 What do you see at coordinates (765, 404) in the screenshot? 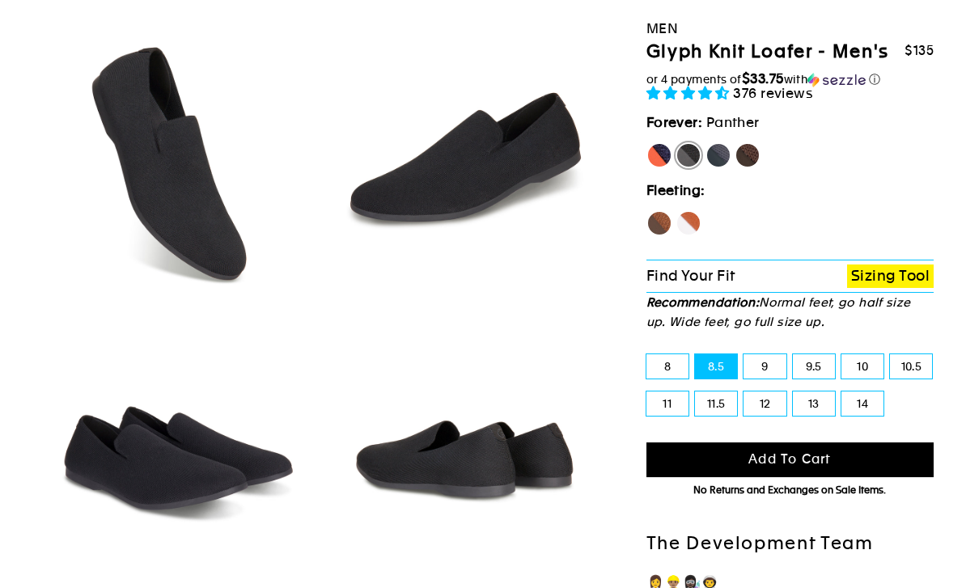
I see `label: 12` at bounding box center [765, 404].